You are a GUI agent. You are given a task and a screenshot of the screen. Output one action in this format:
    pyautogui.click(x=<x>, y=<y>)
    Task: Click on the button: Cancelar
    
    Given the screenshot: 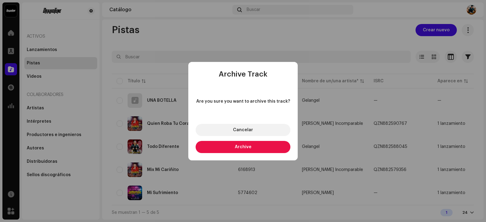 What is the action you would take?
    pyautogui.click(x=243, y=130)
    